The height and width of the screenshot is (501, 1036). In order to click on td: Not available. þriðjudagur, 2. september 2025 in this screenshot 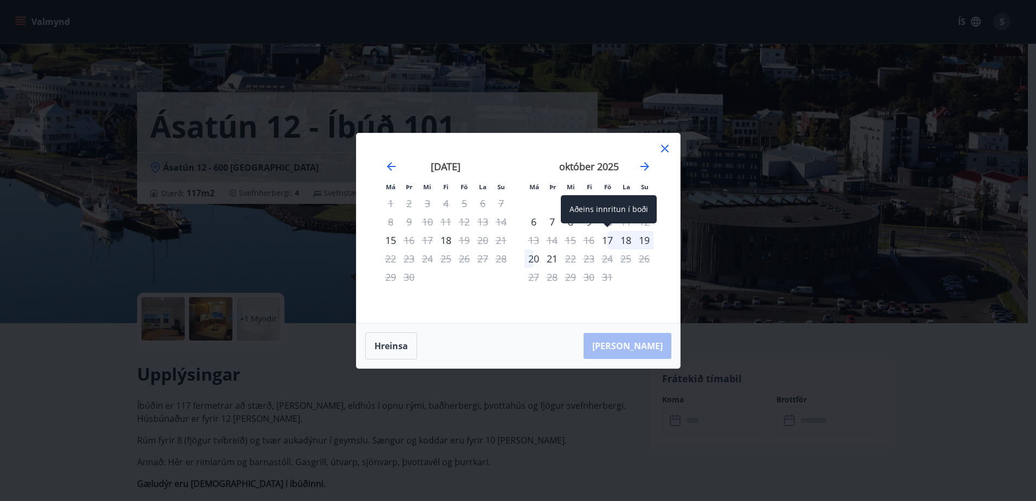, I will do `click(409, 203)`.